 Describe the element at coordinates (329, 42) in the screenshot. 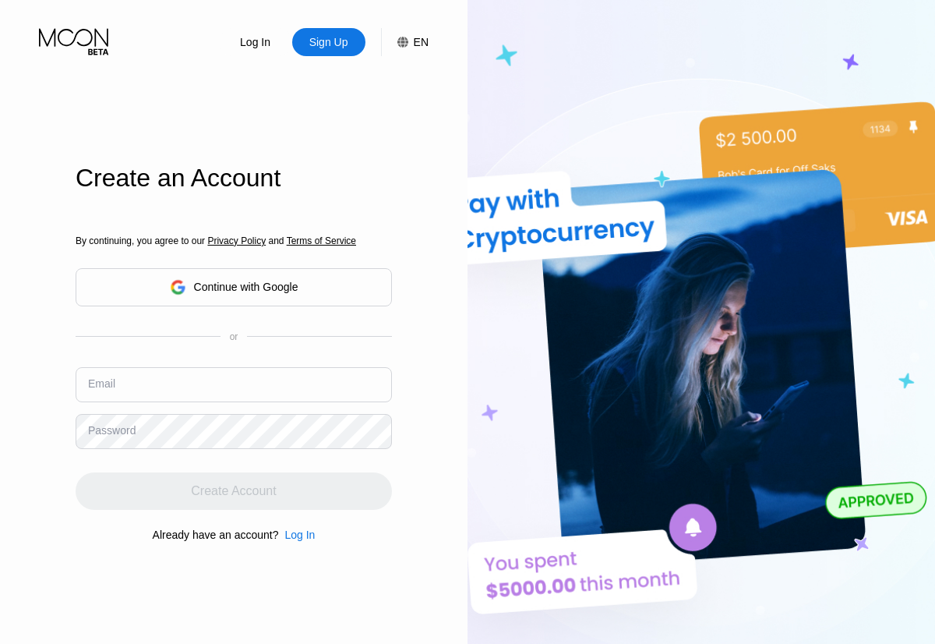

I see `div: Sign Up` at that location.